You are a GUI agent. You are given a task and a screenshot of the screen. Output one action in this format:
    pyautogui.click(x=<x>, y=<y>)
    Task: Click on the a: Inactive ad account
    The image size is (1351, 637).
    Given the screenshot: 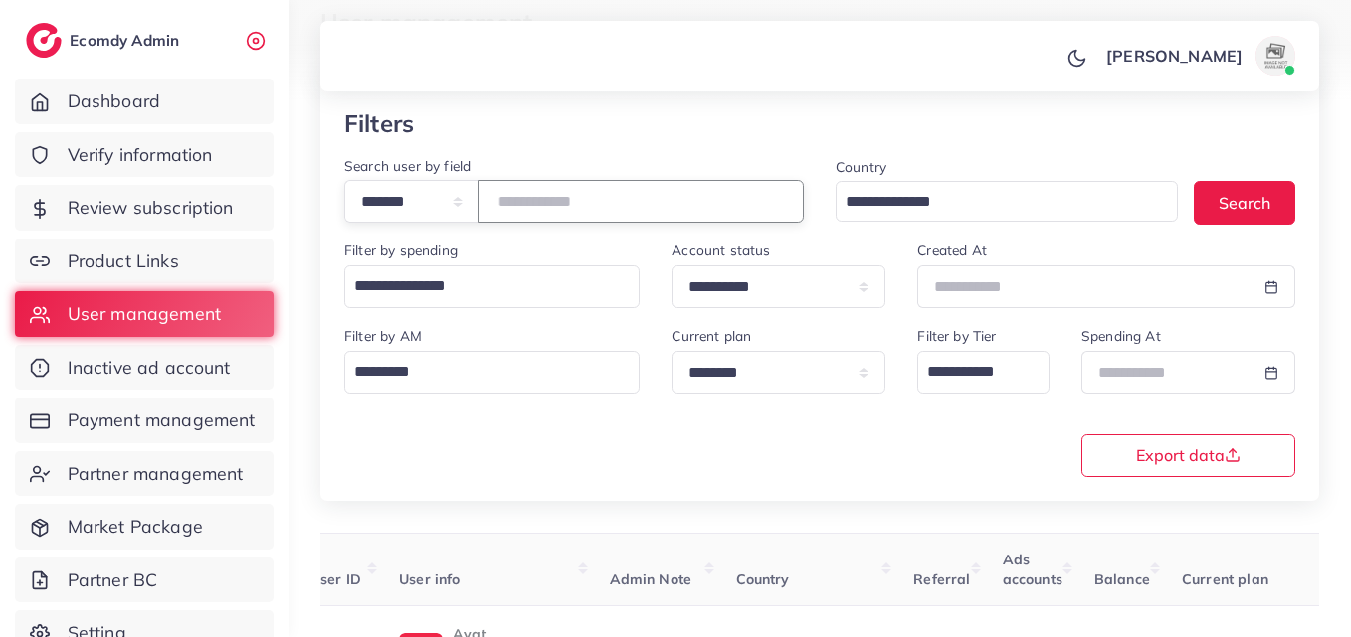 What is the action you would take?
    pyautogui.click(x=144, y=368)
    